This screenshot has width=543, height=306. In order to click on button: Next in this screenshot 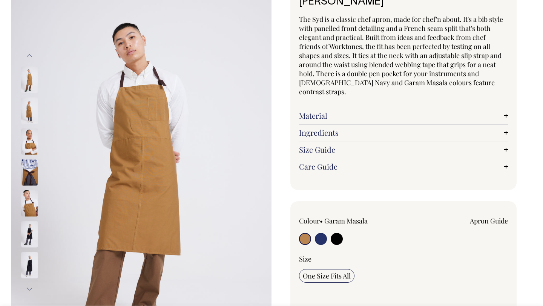, I will do `click(29, 289)`.